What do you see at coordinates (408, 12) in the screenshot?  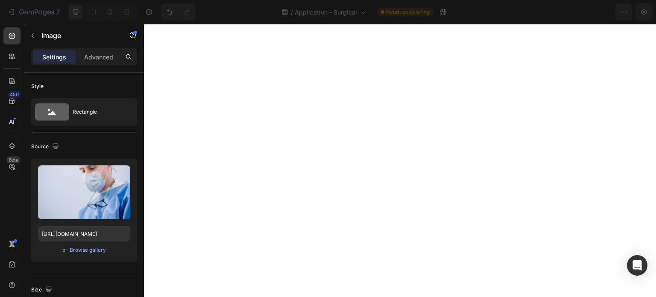 I see `span: Need republishing` at bounding box center [408, 12].